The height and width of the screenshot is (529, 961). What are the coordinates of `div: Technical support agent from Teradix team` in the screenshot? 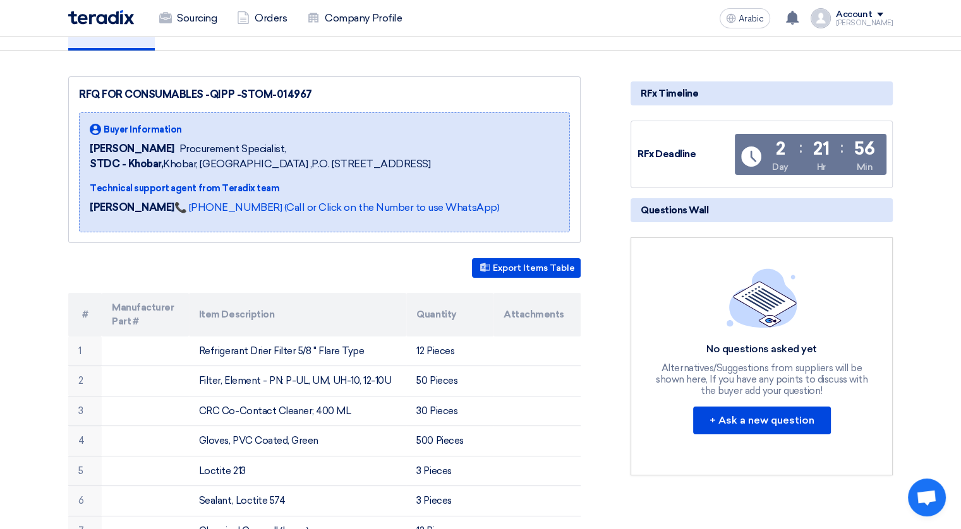 It's located at (294, 188).